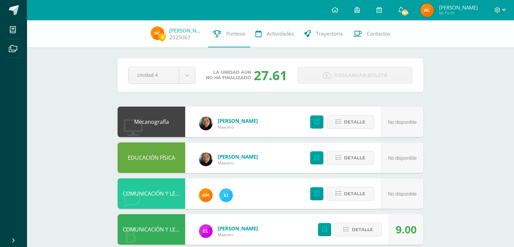 The image size is (514, 247). I want to click on span: Trayectoria, so click(329, 33).